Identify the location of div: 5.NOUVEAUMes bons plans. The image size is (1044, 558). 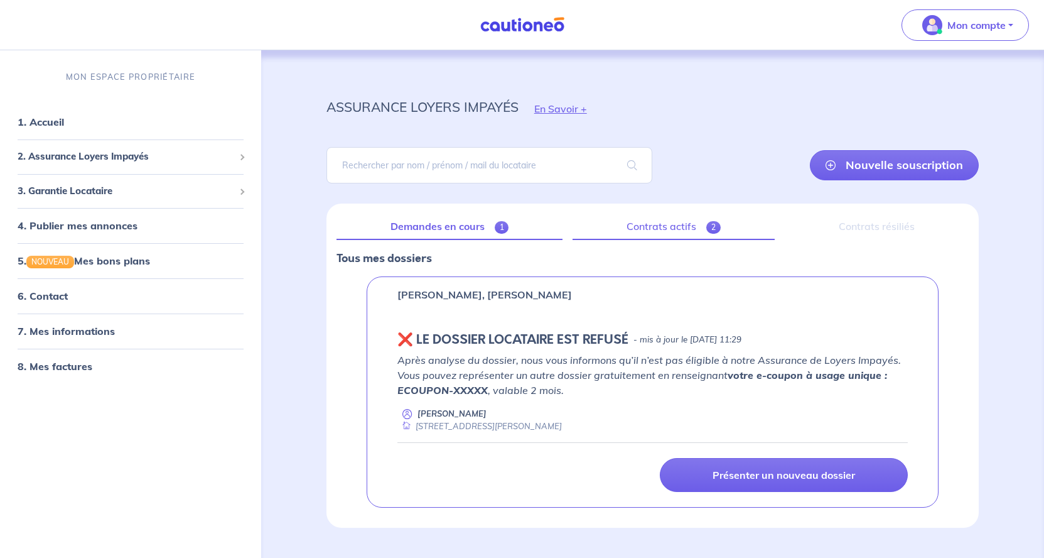
(131, 261).